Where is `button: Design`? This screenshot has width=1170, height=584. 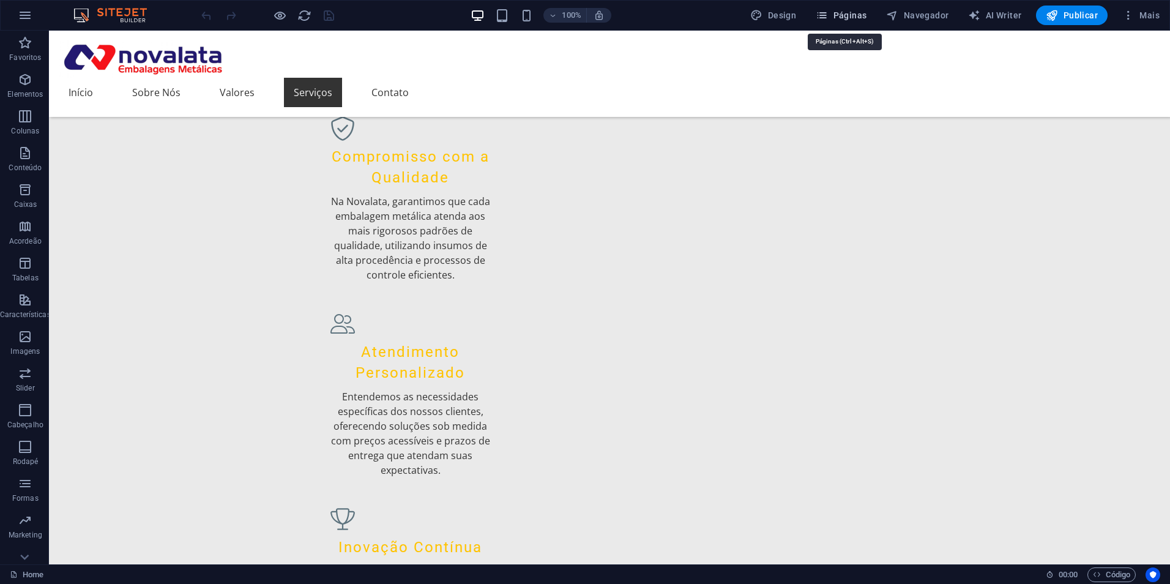
button: Design is located at coordinates (773, 15).